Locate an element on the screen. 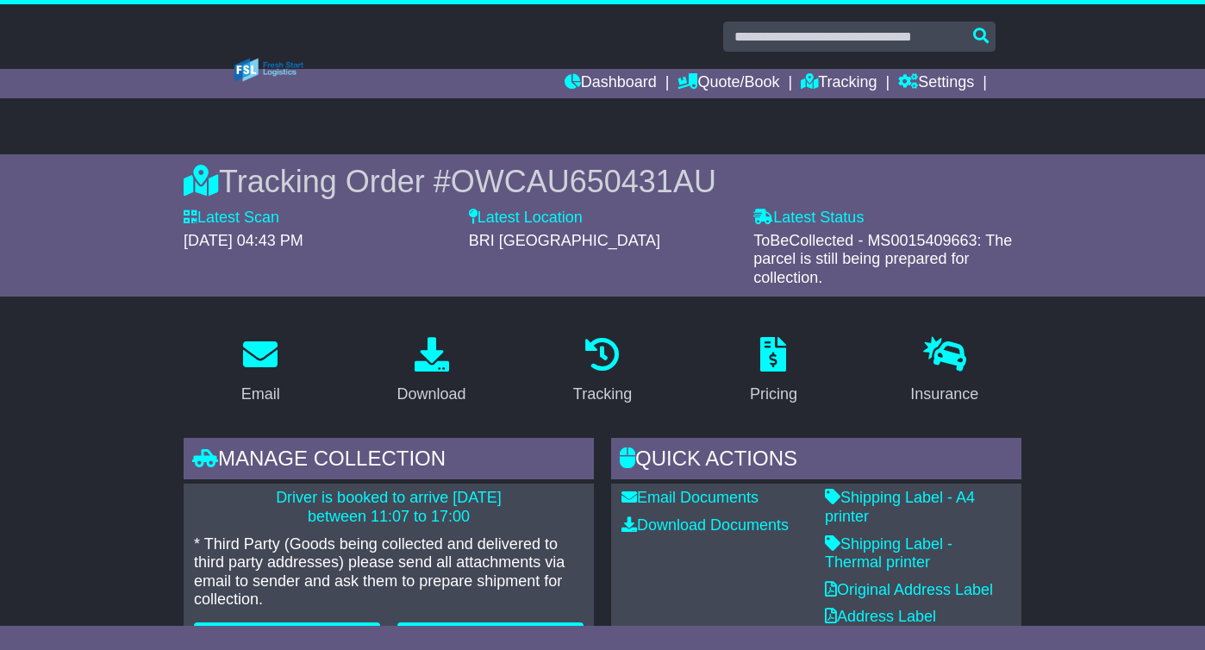 This screenshot has width=1205, height=650. div: Quick Actions is located at coordinates (816, 461).